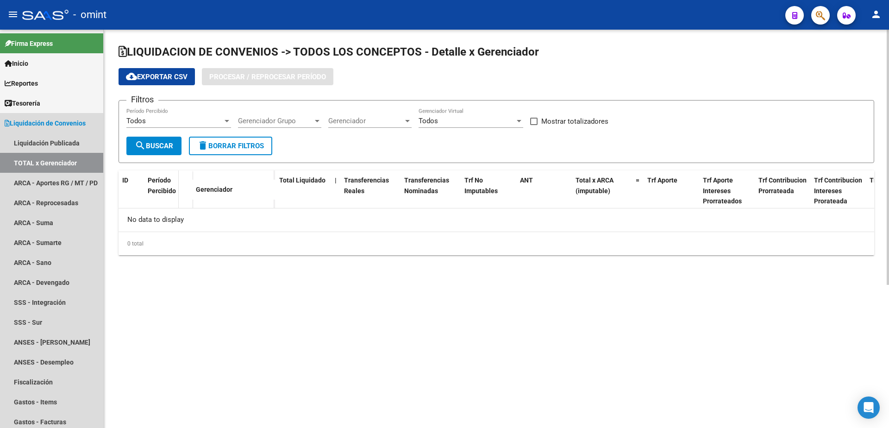 The image size is (889, 428). Describe the element at coordinates (268, 77) in the screenshot. I see `span: Procesar / Reprocesar período` at that location.